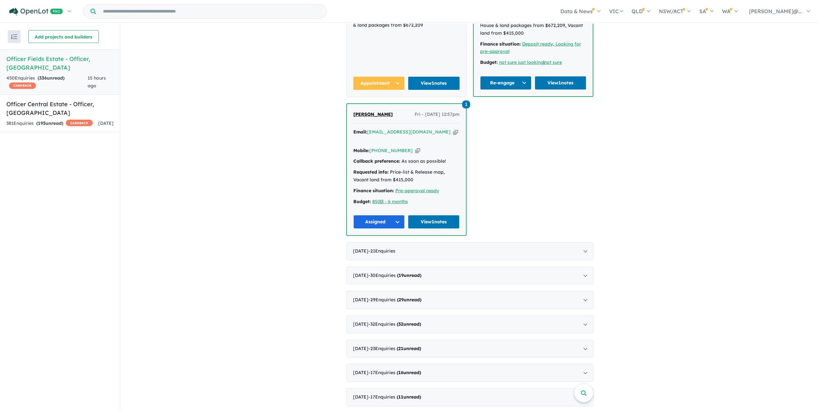 This screenshot has height=412, width=819. I want to click on span: 336, so click(43, 78).